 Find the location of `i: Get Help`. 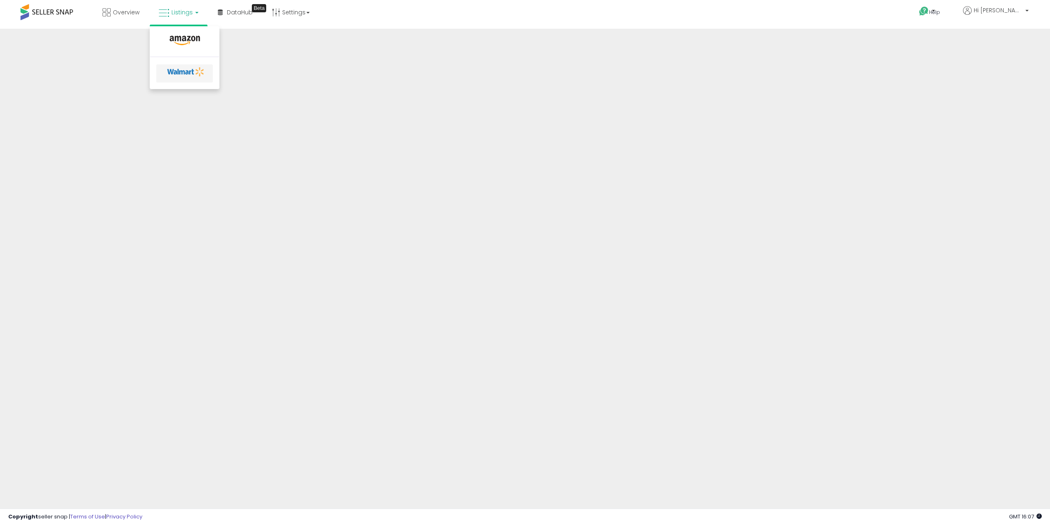

i: Get Help is located at coordinates (924, 11).